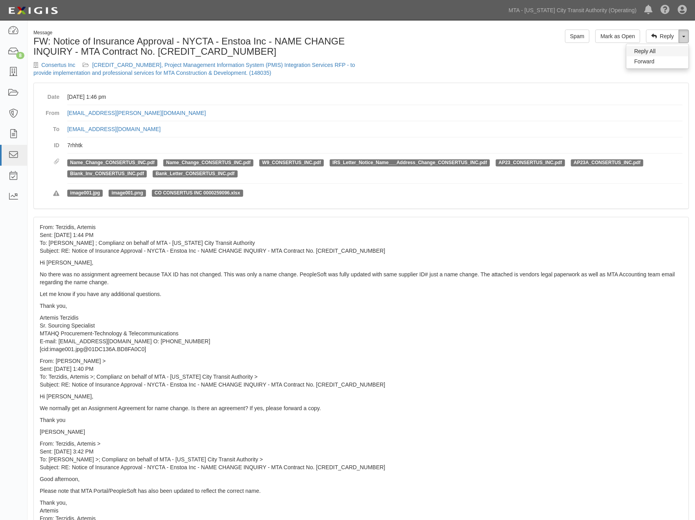  Describe the element at coordinates (361, 306) in the screenshot. I see `p: Thank you,` at that location.